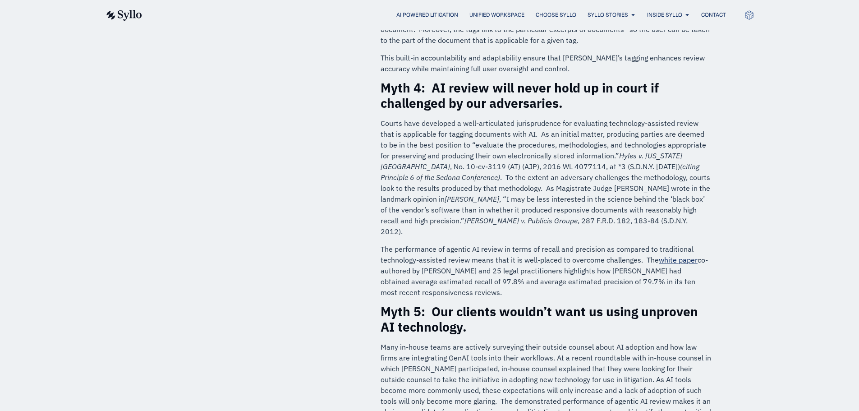 This screenshot has width=859, height=411. Describe the element at coordinates (714, 15) in the screenshot. I see `span: Contact` at that location.